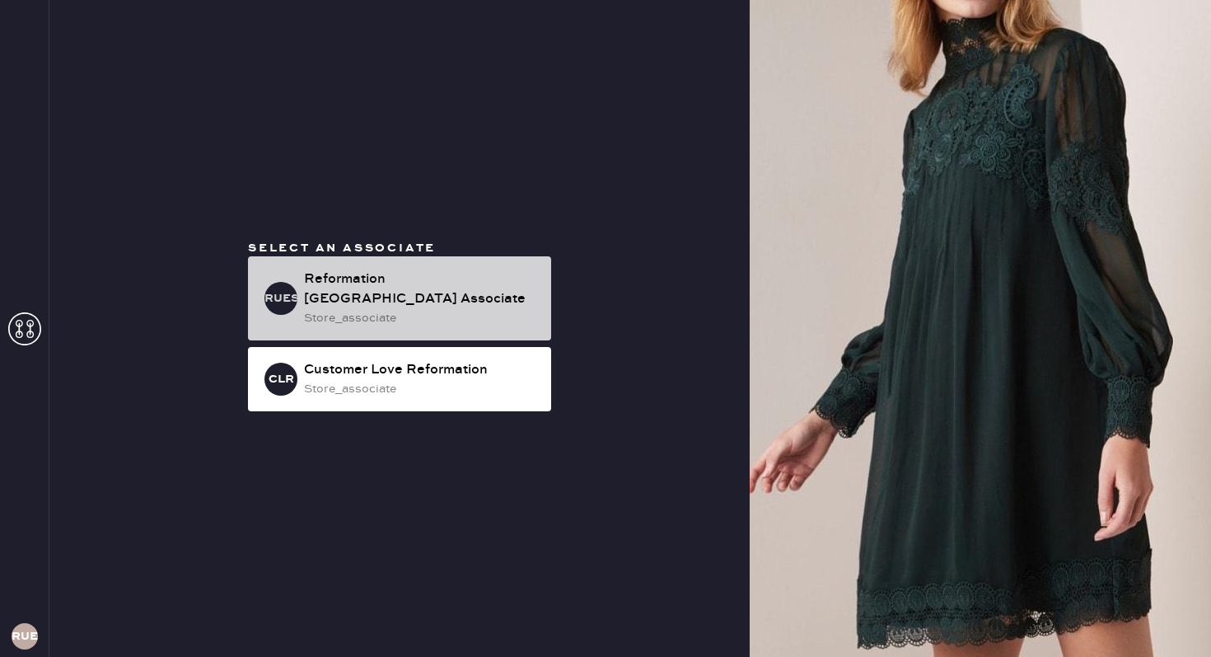 This screenshot has height=657, width=1211. What do you see at coordinates (25, 636) in the screenshot?
I see `h3: RUES` at bounding box center [25, 636].